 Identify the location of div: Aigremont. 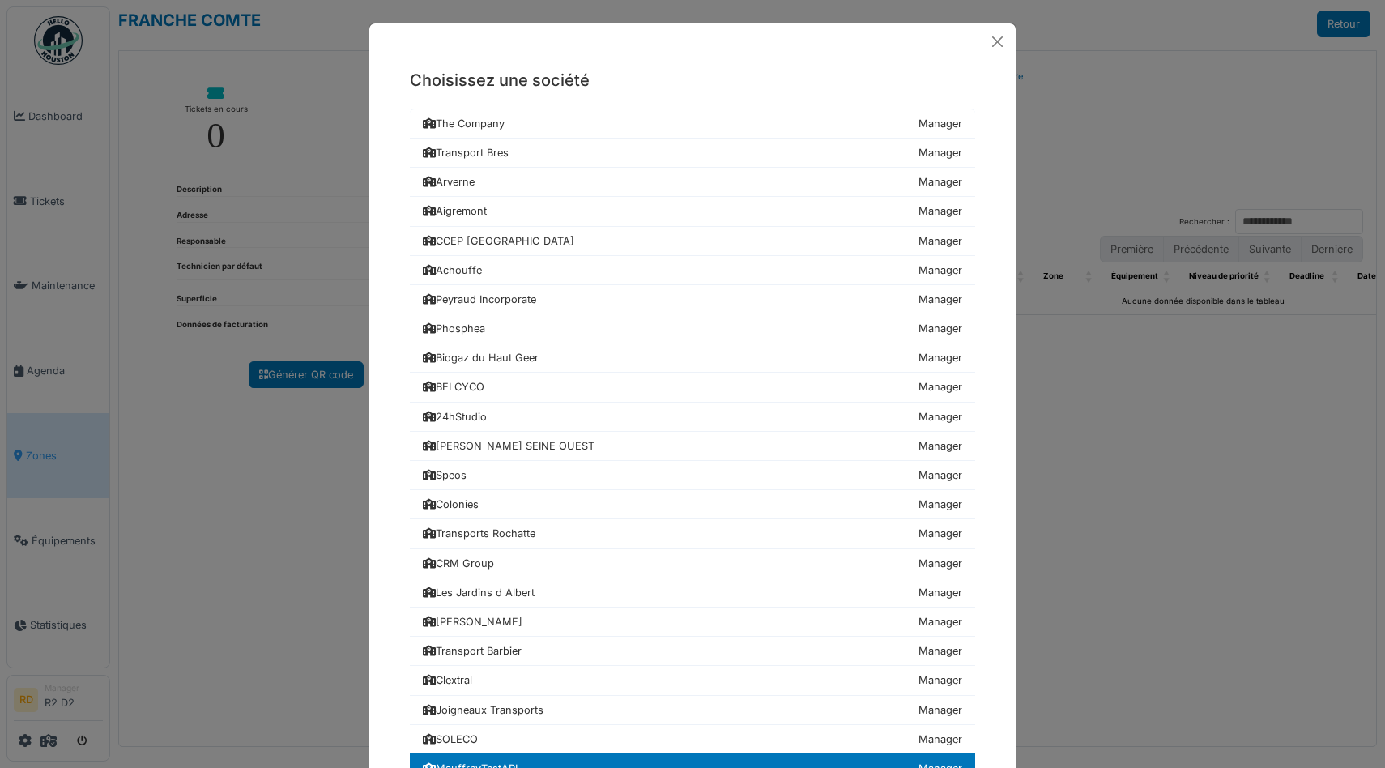
(454, 211).